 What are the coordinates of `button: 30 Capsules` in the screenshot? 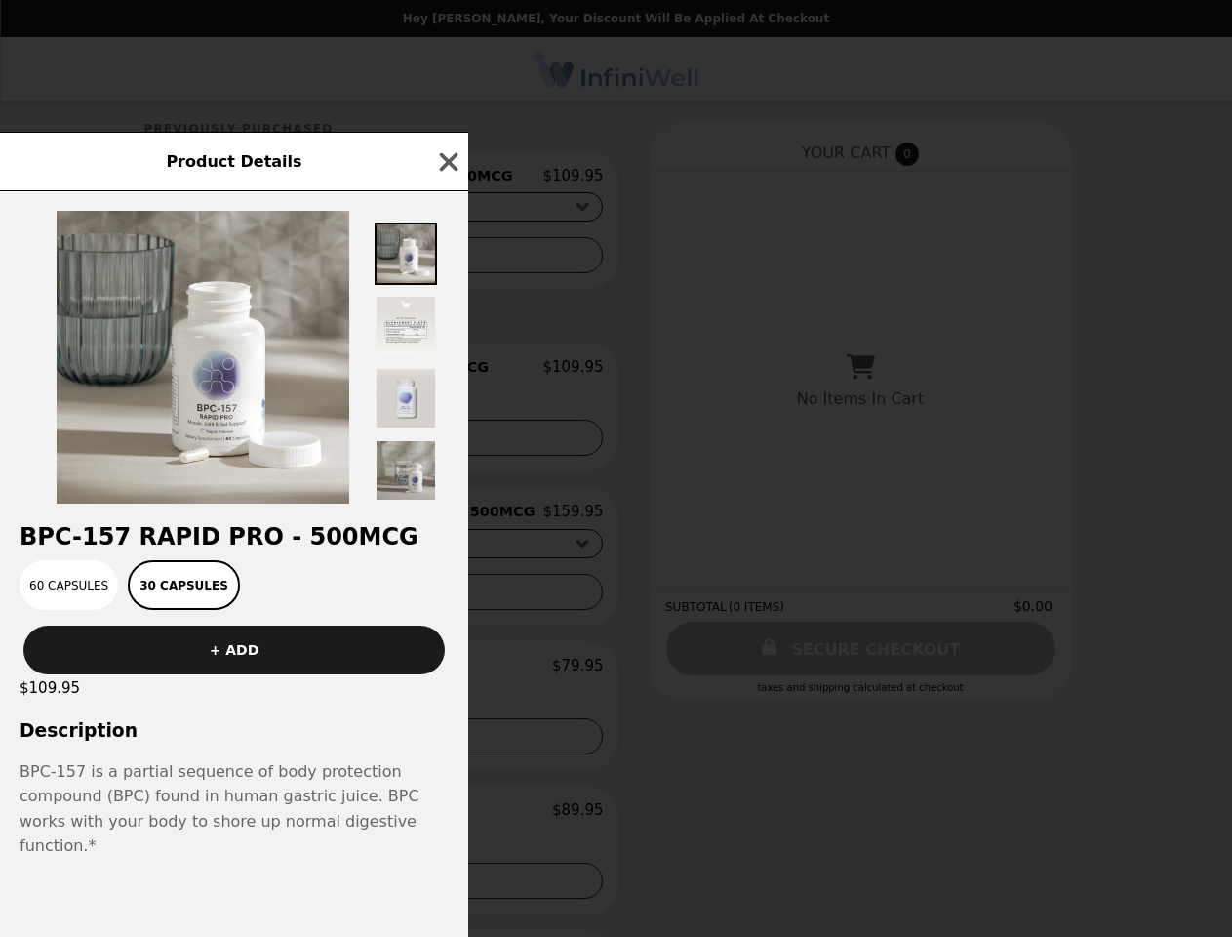 It's located at (183, 584).